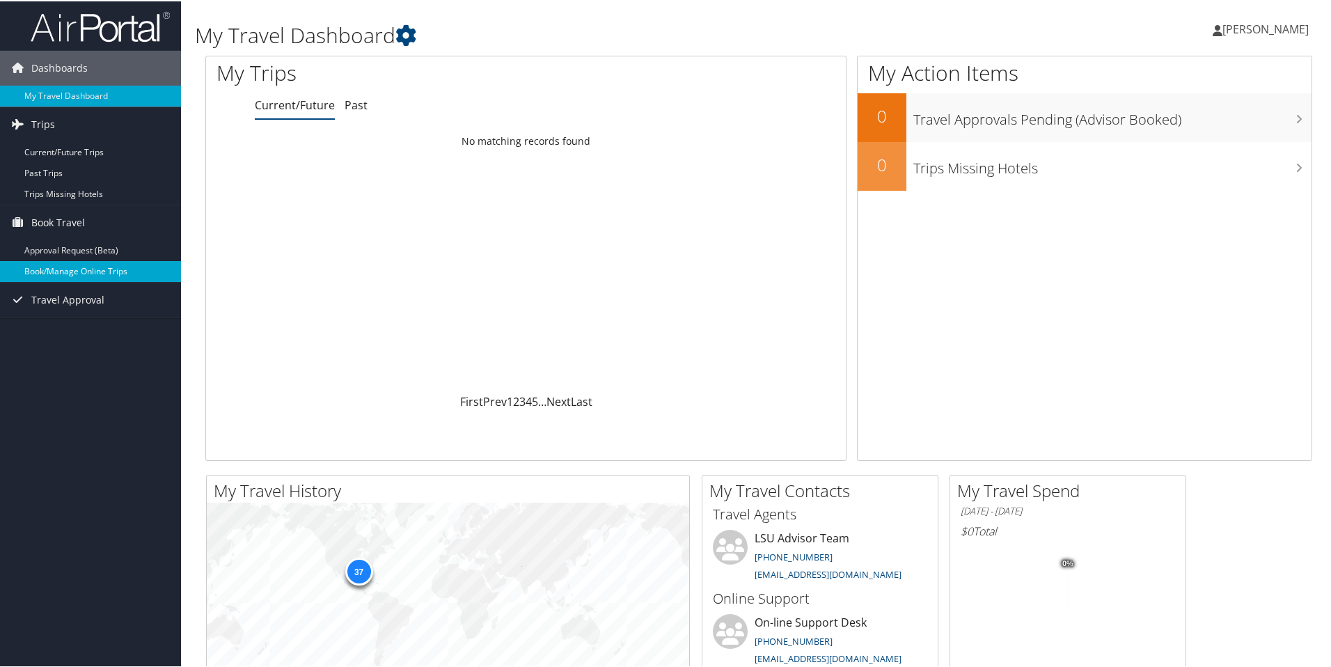 This screenshot has width=1331, height=667. I want to click on h1: My Trips, so click(393, 72).